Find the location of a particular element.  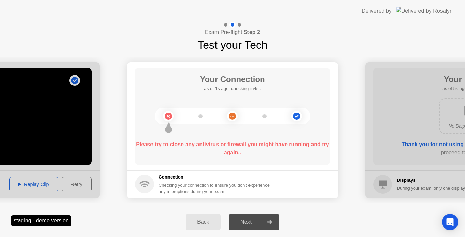

h1: Test your Tech is located at coordinates (232, 45).